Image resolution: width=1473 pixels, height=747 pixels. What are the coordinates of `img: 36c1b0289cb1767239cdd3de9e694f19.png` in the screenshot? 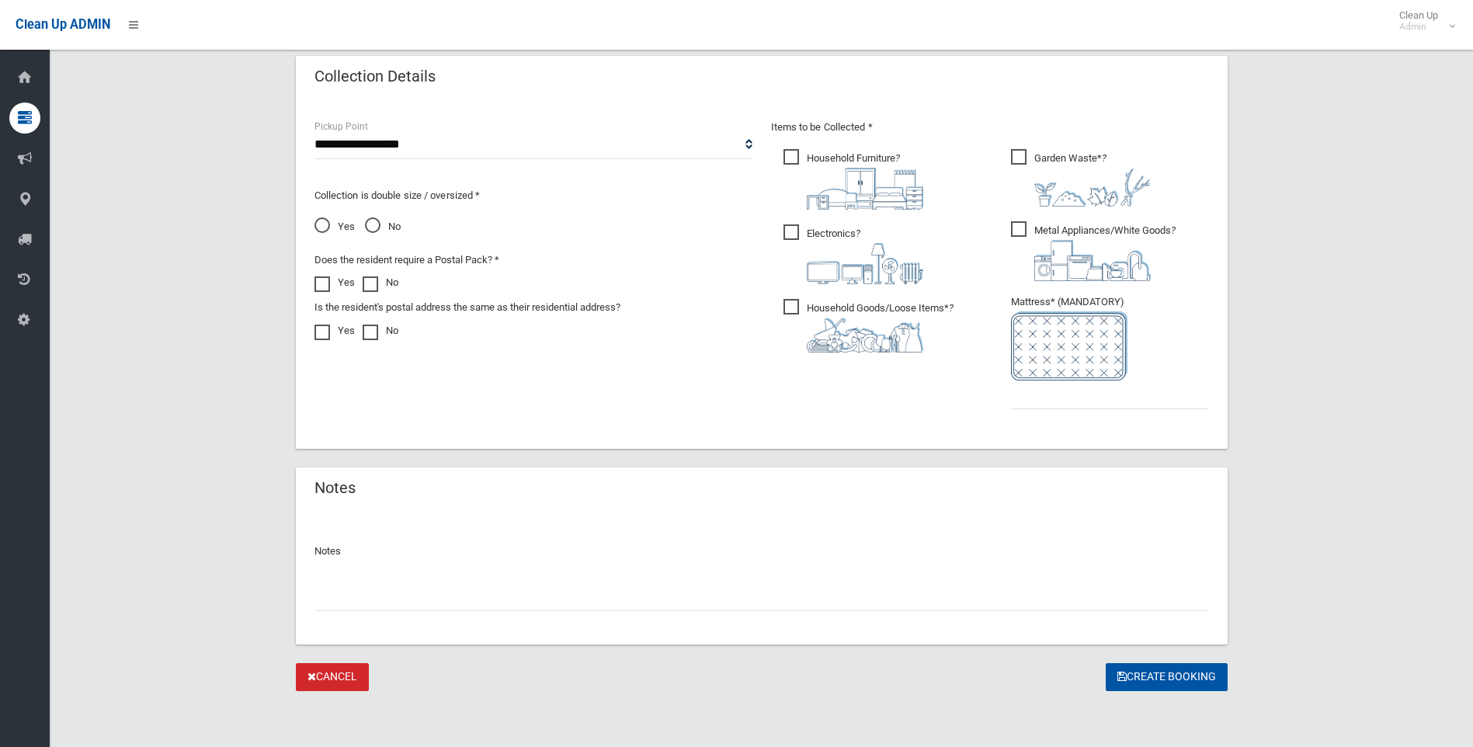 It's located at (1093, 260).